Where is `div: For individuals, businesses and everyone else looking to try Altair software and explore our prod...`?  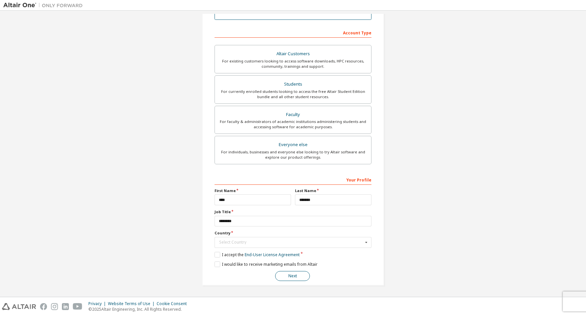
div: For individuals, businesses and everyone else looking to try Altair software and explore our prod... is located at coordinates (293, 155).